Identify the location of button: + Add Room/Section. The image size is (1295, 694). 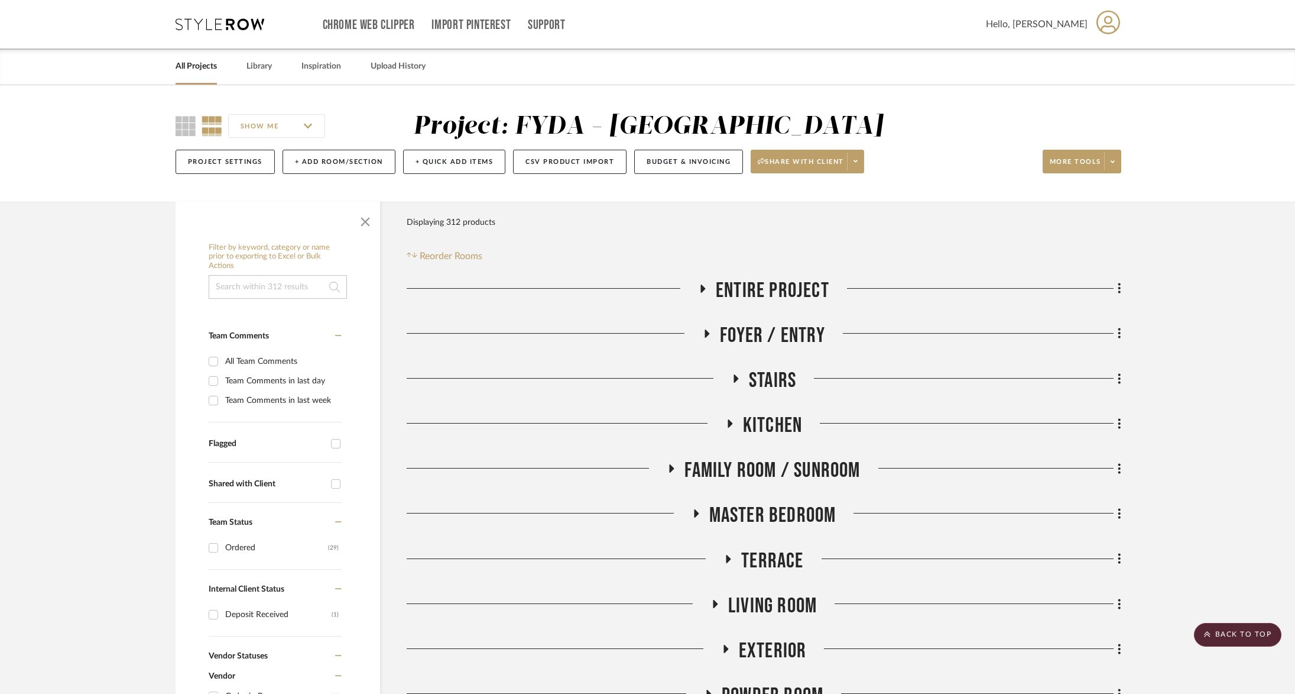
(339, 161).